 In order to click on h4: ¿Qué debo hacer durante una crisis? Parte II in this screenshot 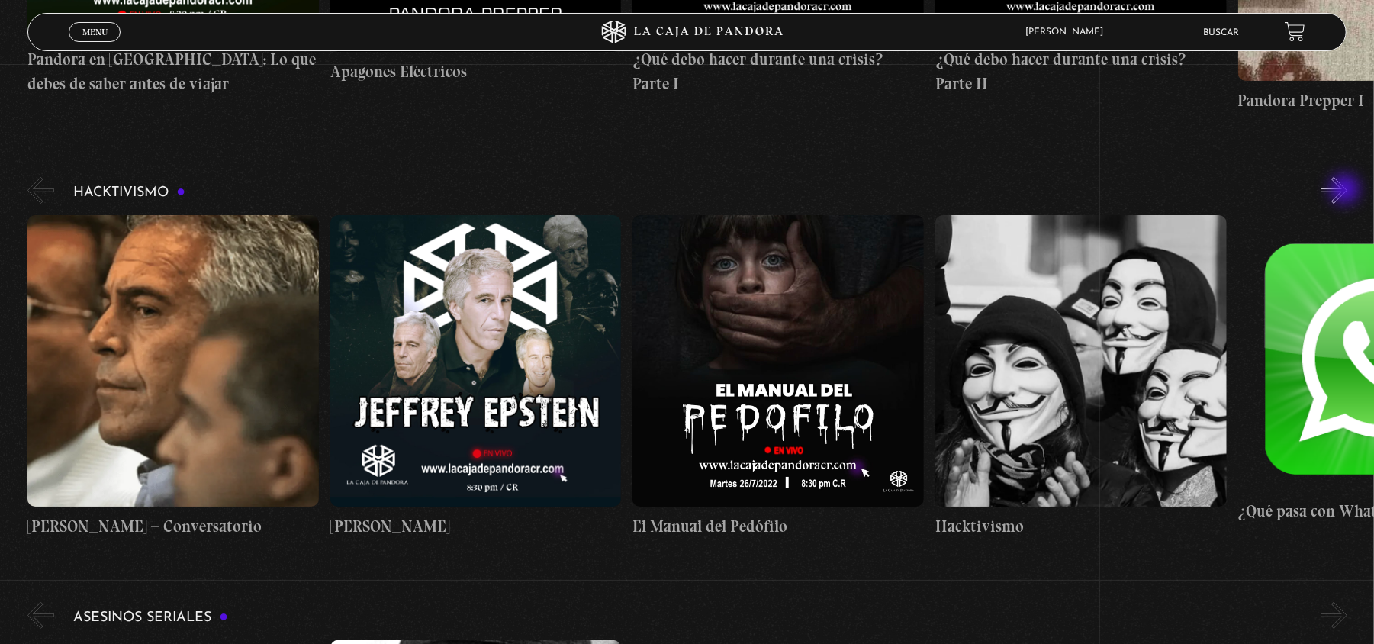, I will do `click(1081, 71)`.